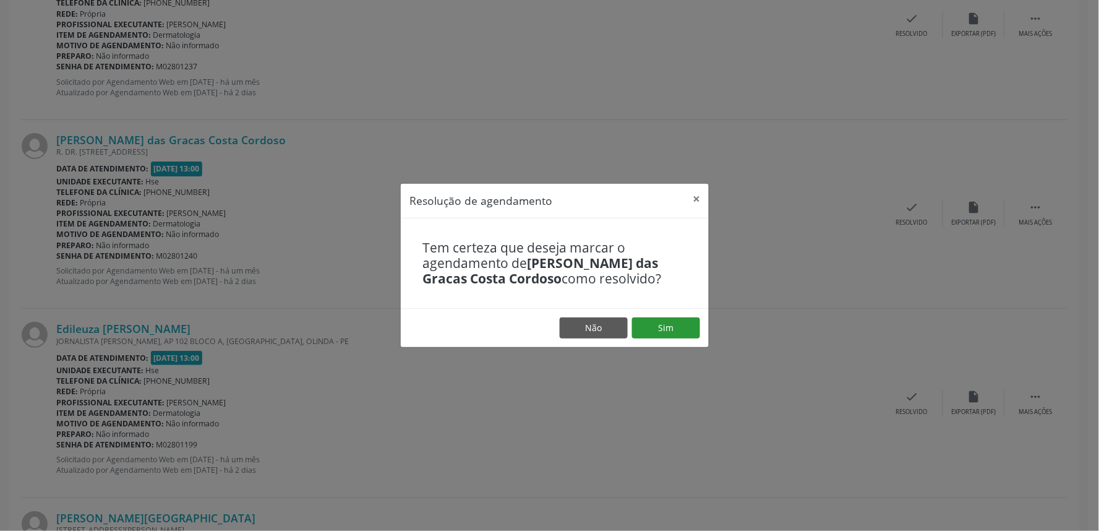 This screenshot has height=531, width=1099. I want to click on h5: Resolução de agendamento, so click(480, 200).